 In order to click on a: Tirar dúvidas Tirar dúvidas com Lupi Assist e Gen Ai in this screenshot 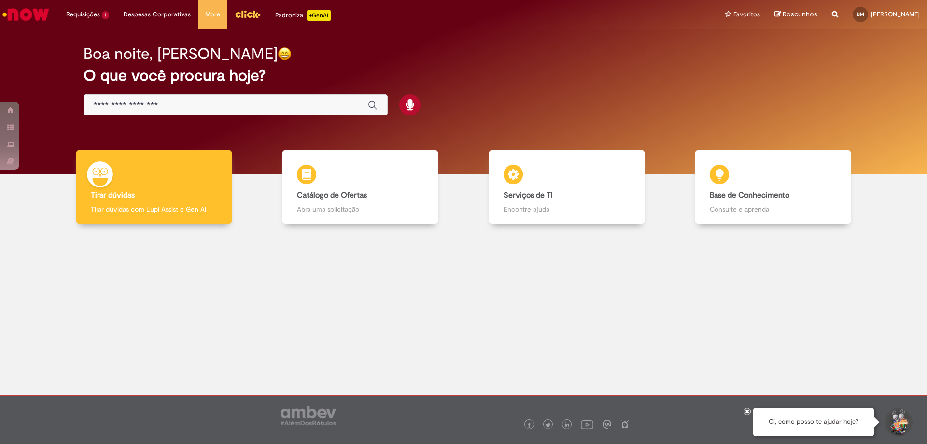, I will do `click(154, 187)`.